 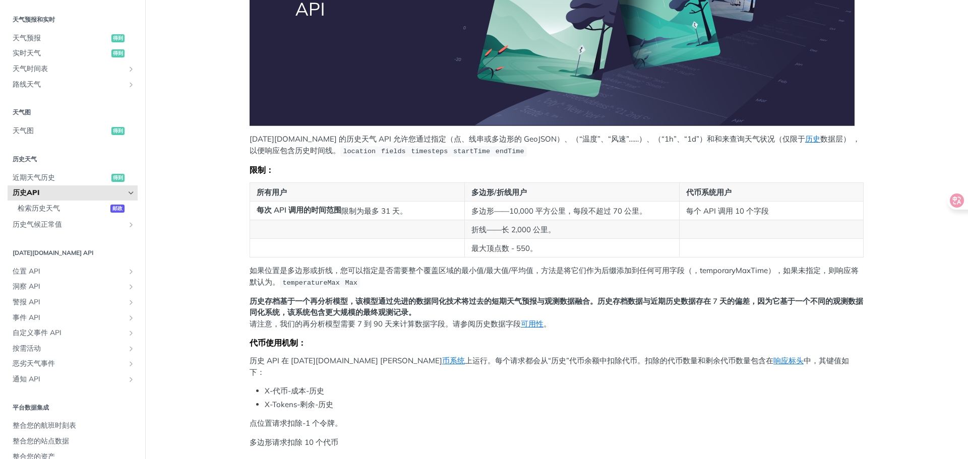 What do you see at coordinates (118, 208) in the screenshot?
I see `font: 邮政` at bounding box center [118, 208].